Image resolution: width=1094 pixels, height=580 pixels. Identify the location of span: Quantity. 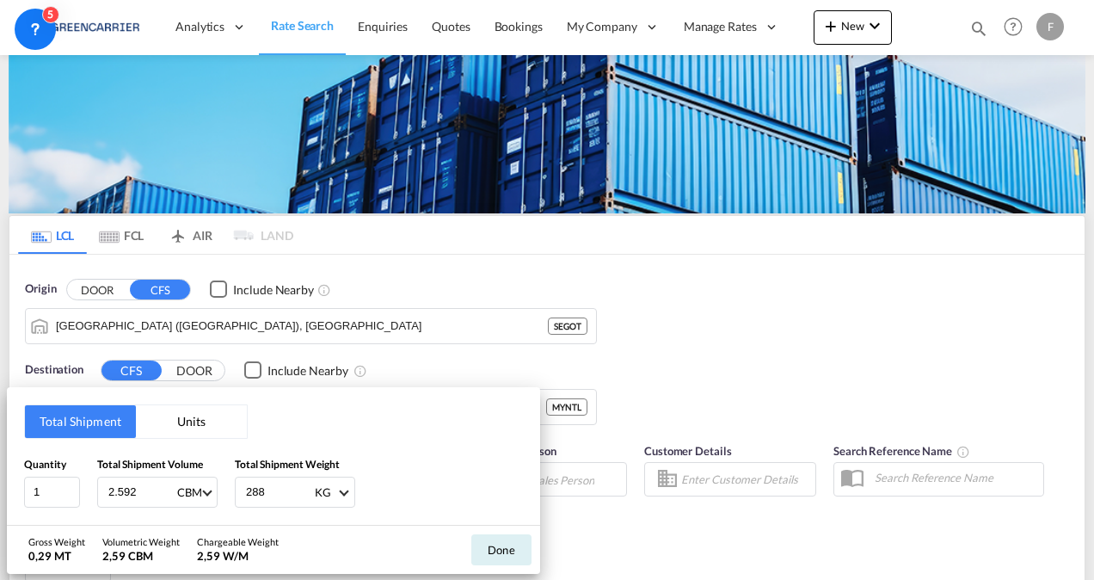
(45, 464).